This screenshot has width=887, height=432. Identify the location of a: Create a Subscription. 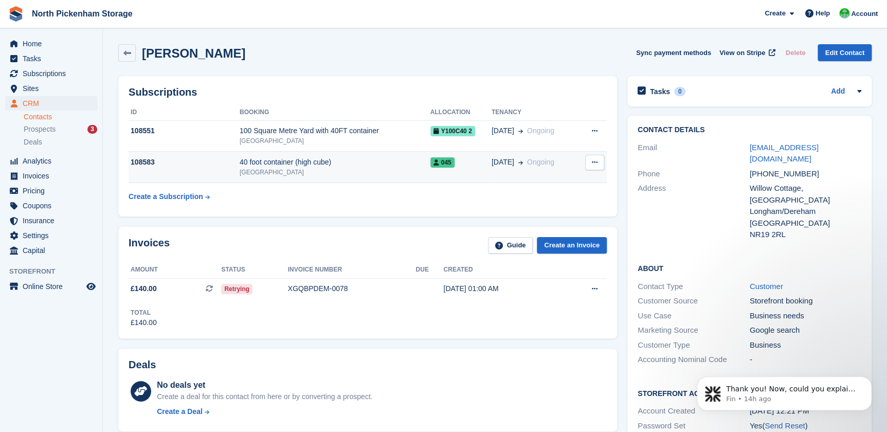
(169, 196).